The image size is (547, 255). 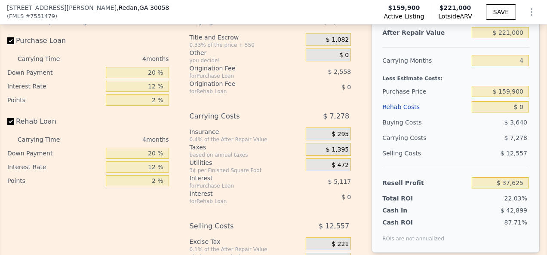 I want to click on div: 0.33% of the price + 550, so click(x=246, y=45).